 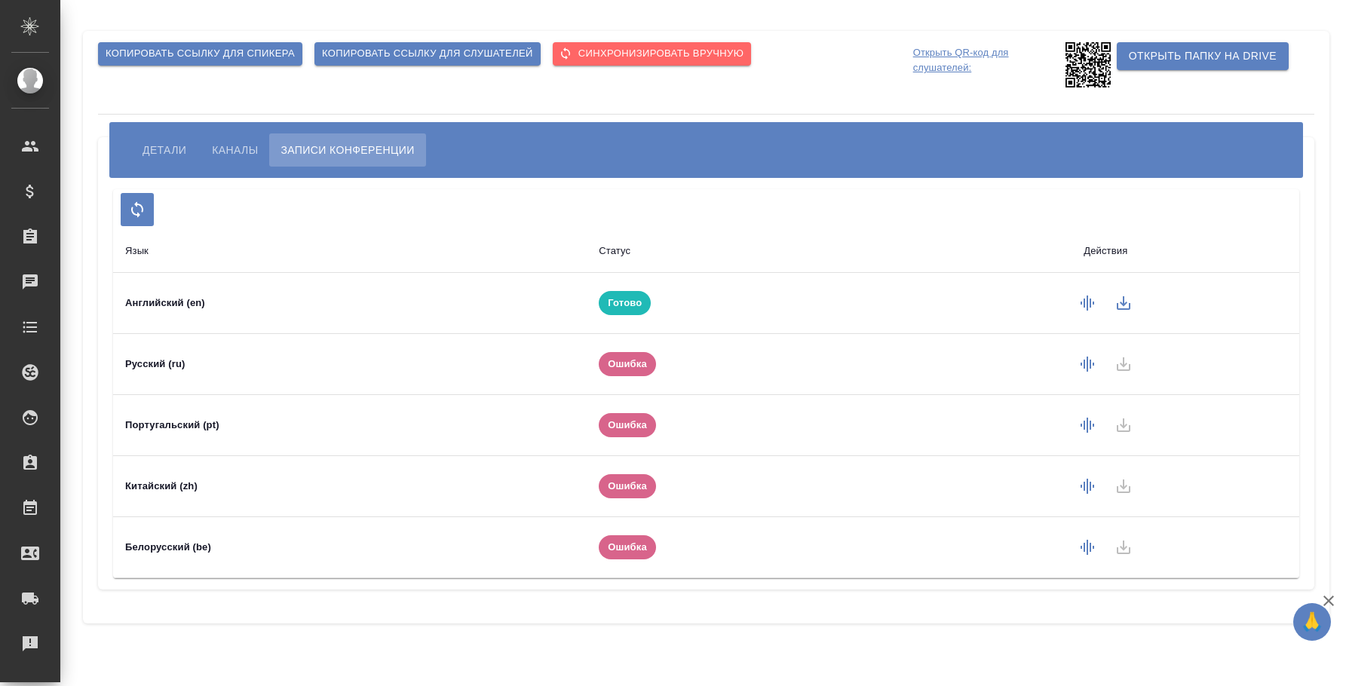 I want to click on button: Открыть папку на Drive, so click(x=1203, y=56).